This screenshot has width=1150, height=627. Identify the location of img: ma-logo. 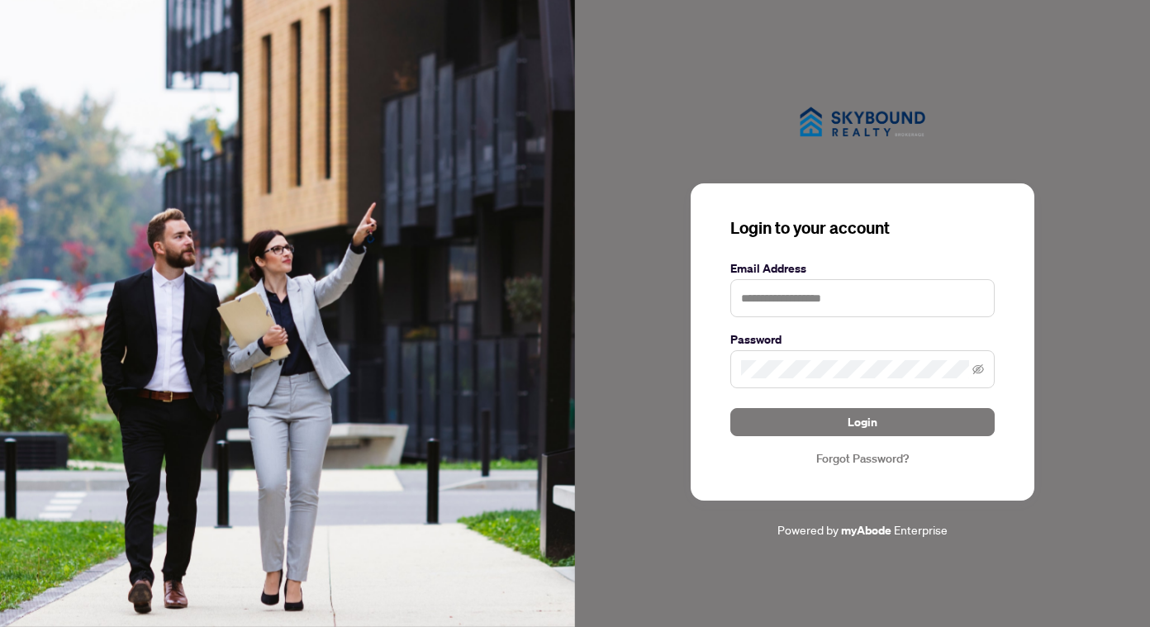
(863, 121).